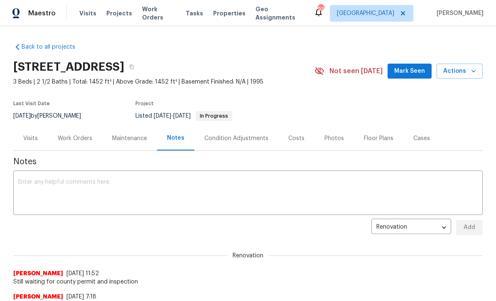 Image resolution: width=496 pixels, height=301 pixels. What do you see at coordinates (194, 13) in the screenshot?
I see `span: Tasks` at bounding box center [194, 13].